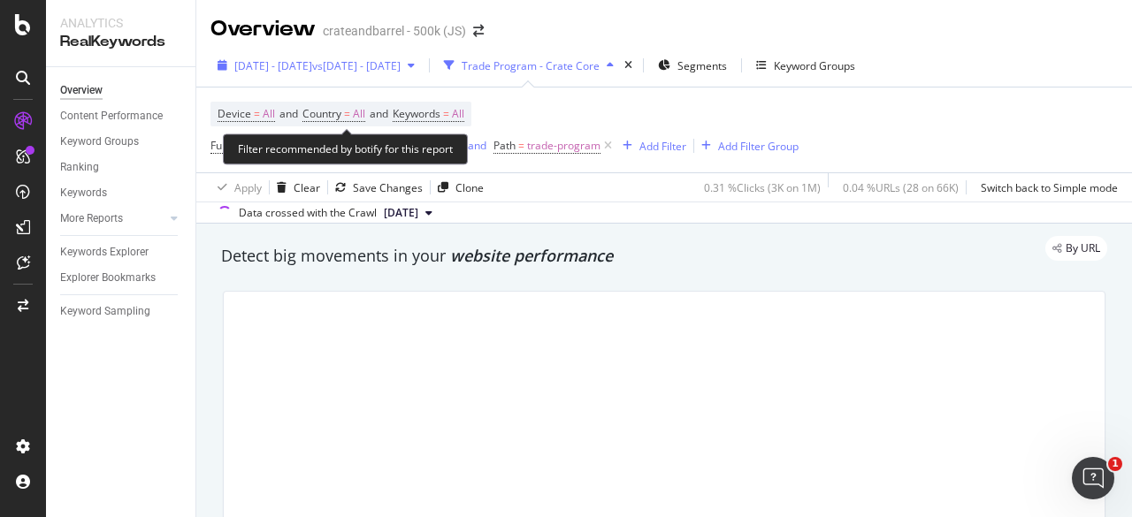 The width and height of the screenshot is (1132, 517). What do you see at coordinates (375, 187) in the screenshot?
I see `button: Save Changes` at bounding box center [375, 187].